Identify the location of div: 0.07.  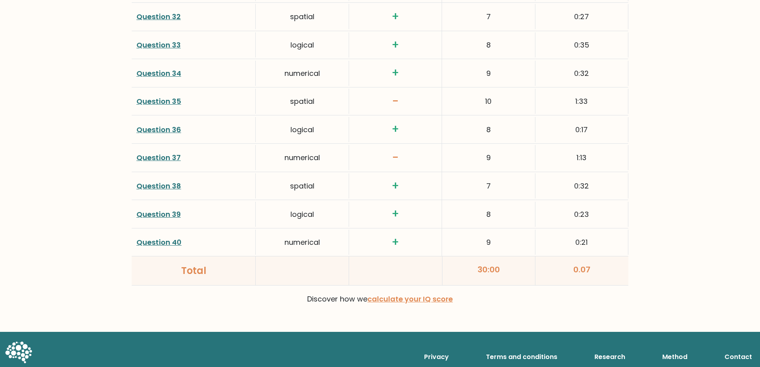
(582, 271).